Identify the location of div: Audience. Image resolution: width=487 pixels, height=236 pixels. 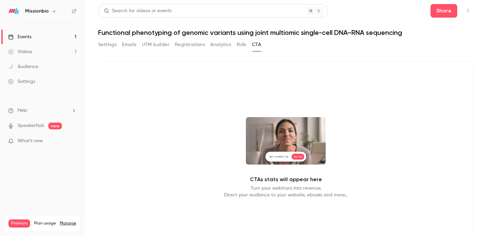
(23, 67).